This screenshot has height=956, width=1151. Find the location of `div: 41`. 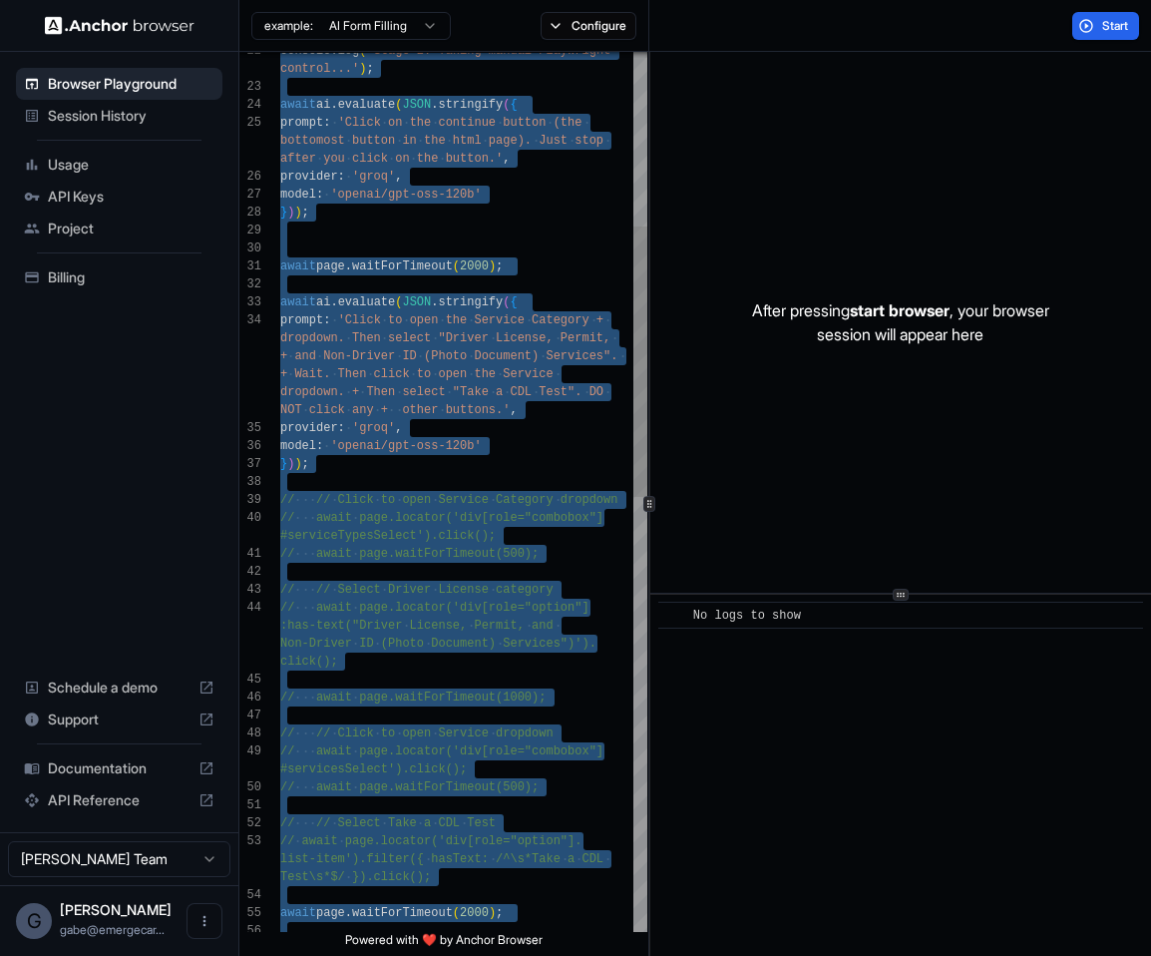

div: 41 is located at coordinates (250, 554).